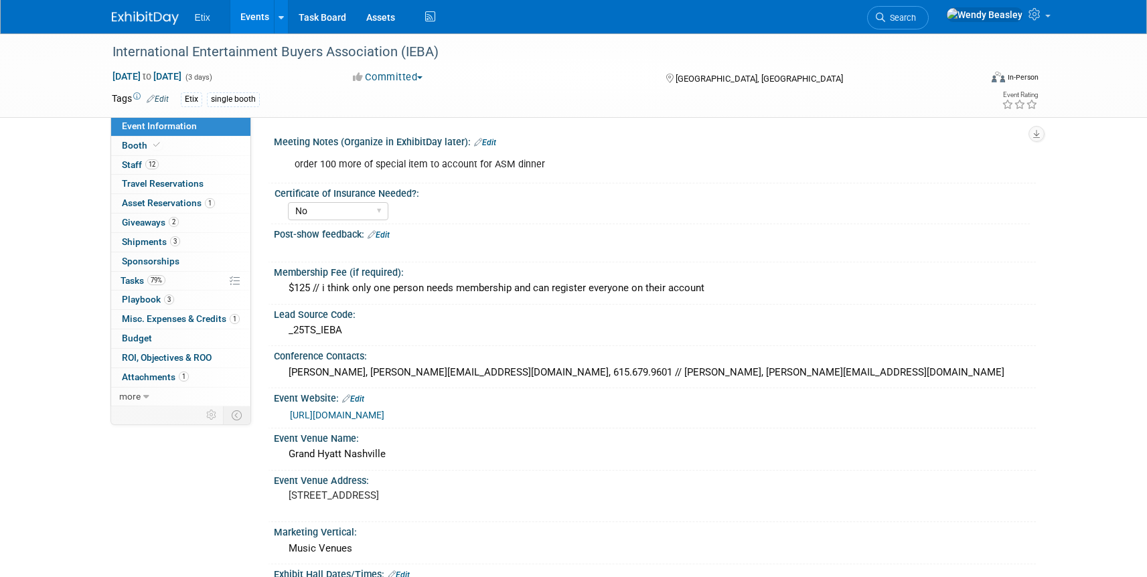 The image size is (1147, 577). Describe the element at coordinates (655, 271) in the screenshot. I see `div: Membership Fee (if required):` at that location.